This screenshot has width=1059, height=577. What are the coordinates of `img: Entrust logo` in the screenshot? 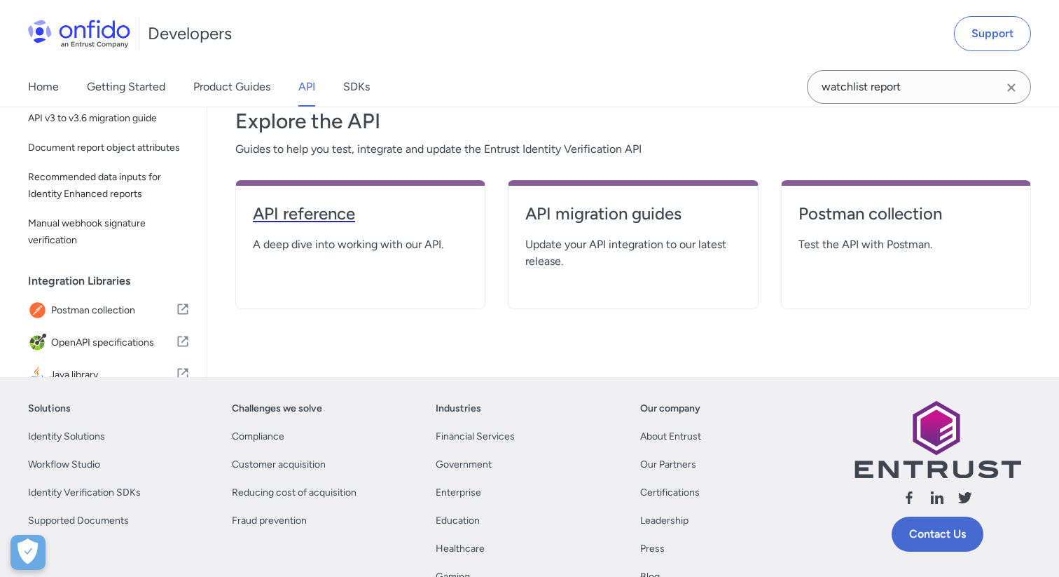 It's located at (937, 439).